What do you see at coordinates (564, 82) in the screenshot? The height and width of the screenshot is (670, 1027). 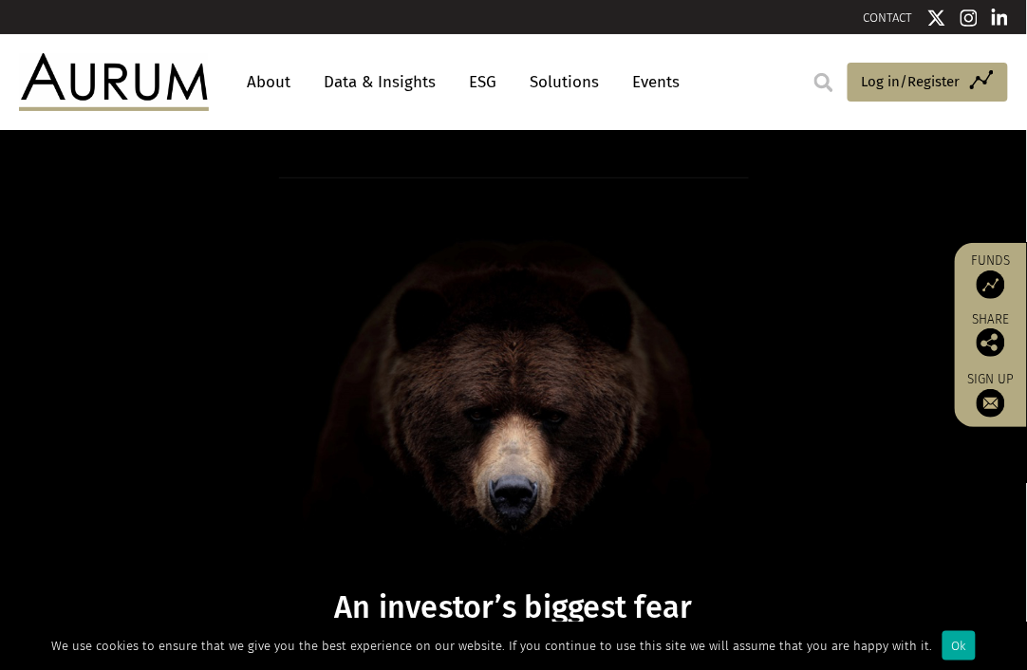 I see `a: Solutions` at bounding box center [564, 82].